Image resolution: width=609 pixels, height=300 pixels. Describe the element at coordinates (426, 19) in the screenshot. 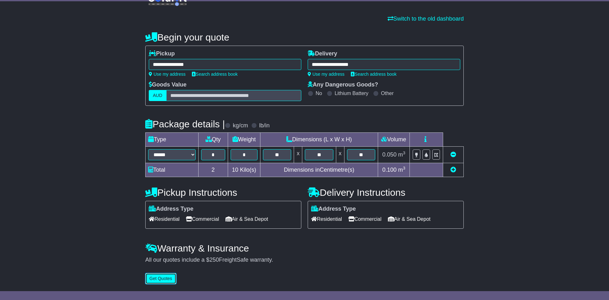

I see `a: Switch to the old dashboard` at that location.